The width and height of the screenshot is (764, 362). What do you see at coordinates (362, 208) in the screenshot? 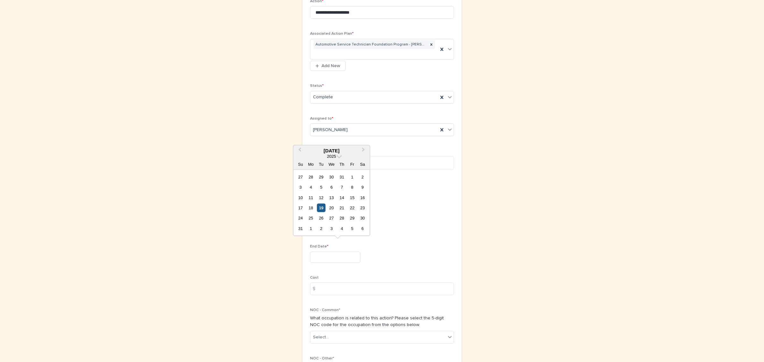
I see `div: Choose Saturday, August 23rd, 2025` at bounding box center [362, 208].